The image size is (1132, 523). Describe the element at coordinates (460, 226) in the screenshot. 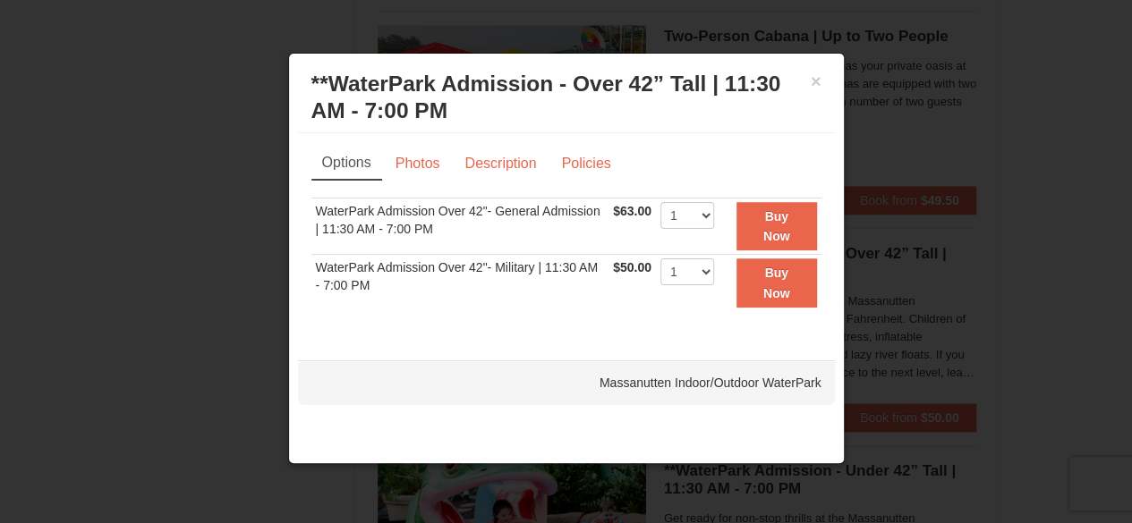

I see `td: WaterPark Admission Over 42"- General Admission | 11:30 AM - 7:00 PM` at that location.